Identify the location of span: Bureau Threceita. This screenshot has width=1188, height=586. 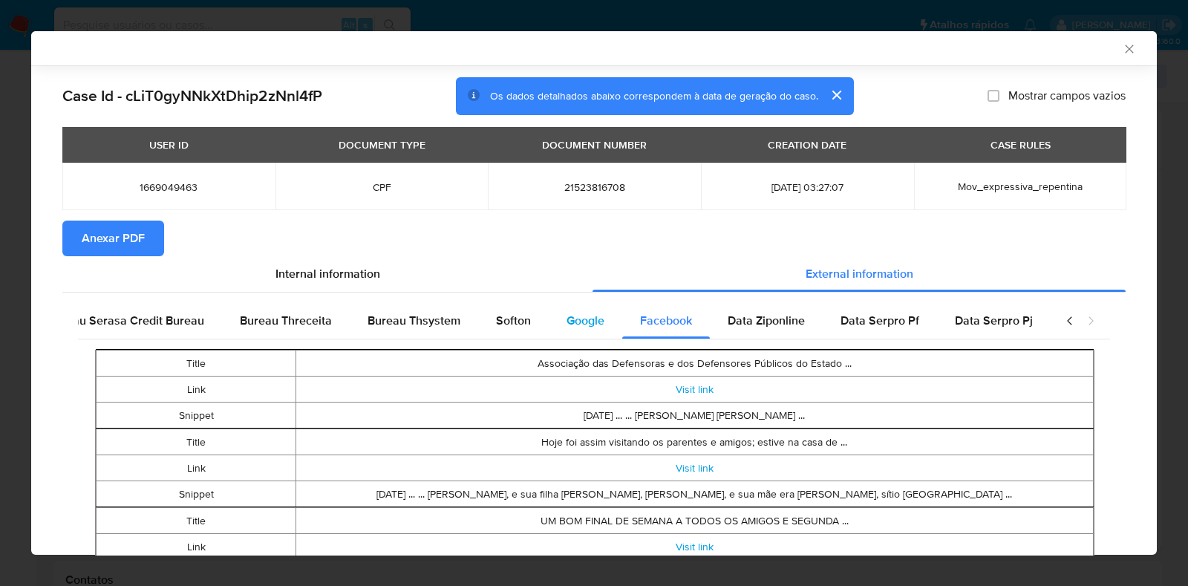
(286, 320).